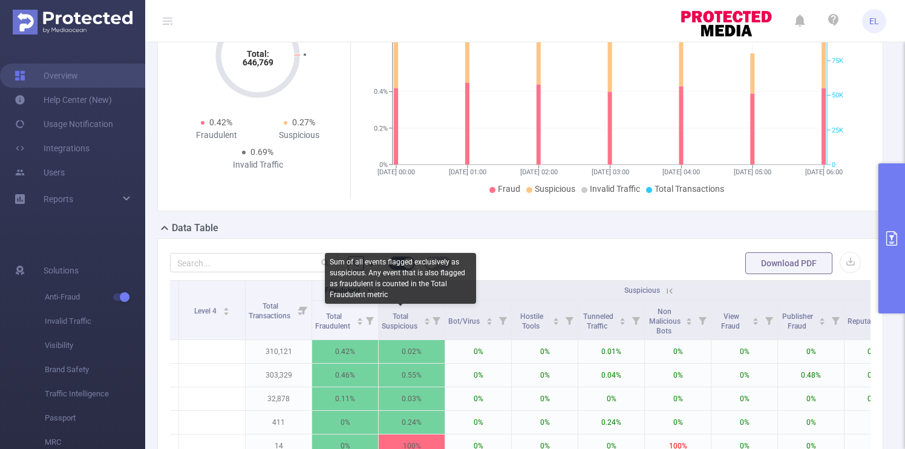 This screenshot has height=449, width=905. I want to click on p: 0.46%, so click(345, 375).